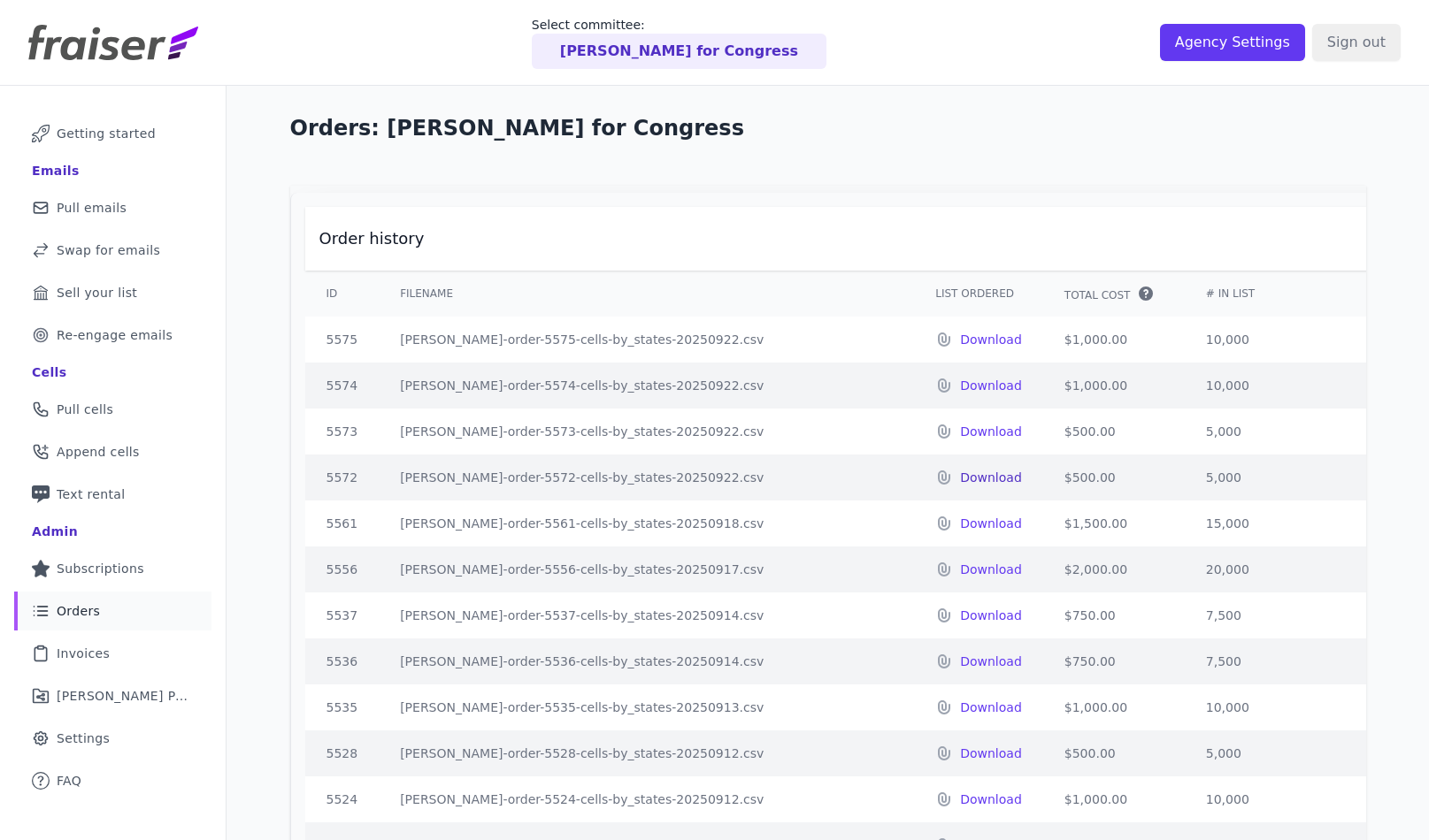  I want to click on a: Pull emails, so click(113, 208).